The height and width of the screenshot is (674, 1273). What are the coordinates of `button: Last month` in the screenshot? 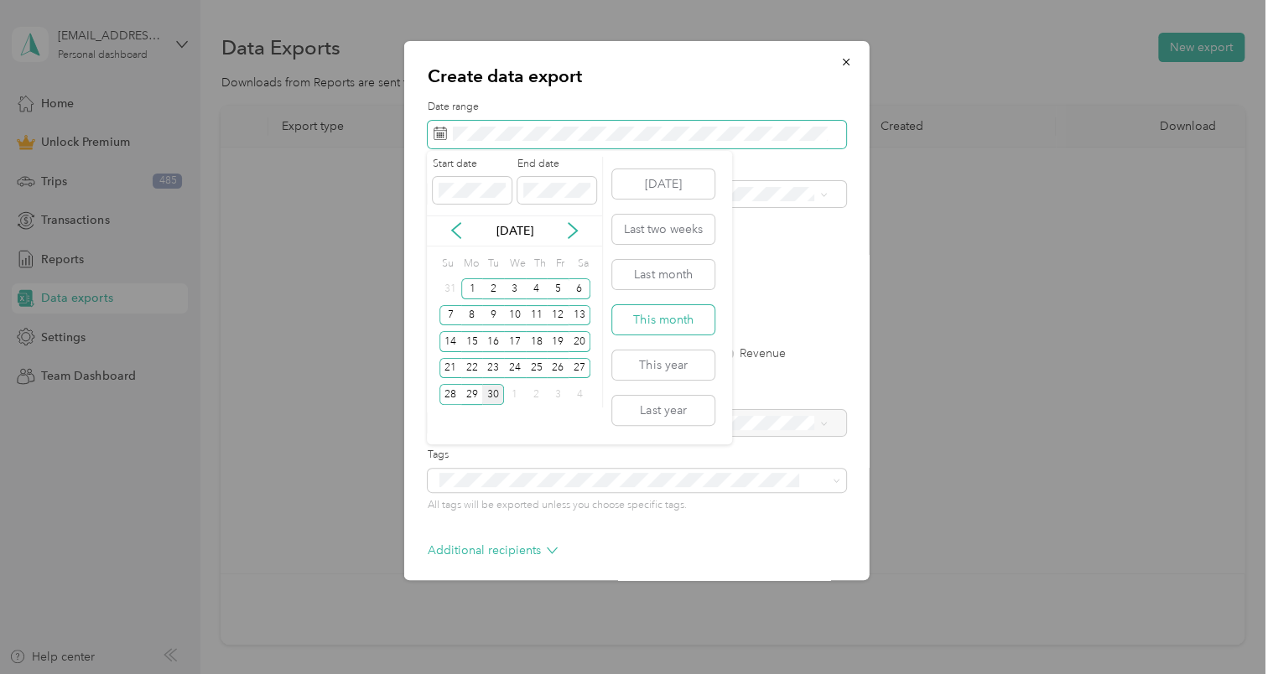 It's located at (663, 274).